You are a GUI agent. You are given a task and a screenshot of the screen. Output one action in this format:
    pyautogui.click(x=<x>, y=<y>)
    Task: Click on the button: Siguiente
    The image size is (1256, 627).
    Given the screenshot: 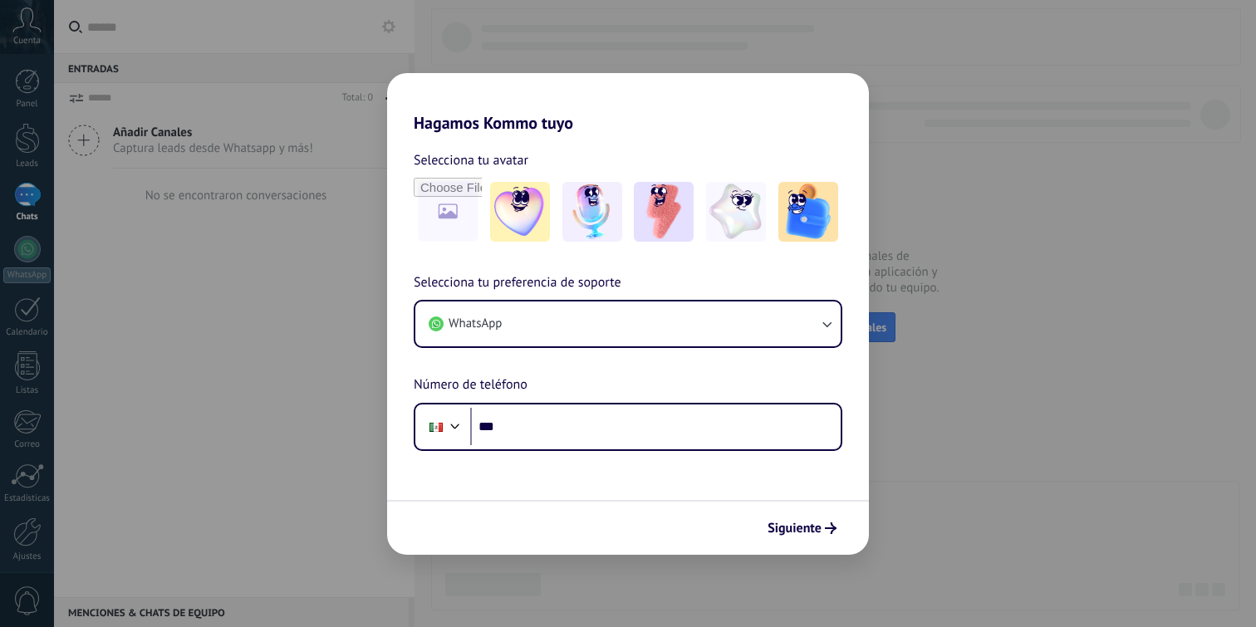 What is the action you would take?
    pyautogui.click(x=802, y=528)
    